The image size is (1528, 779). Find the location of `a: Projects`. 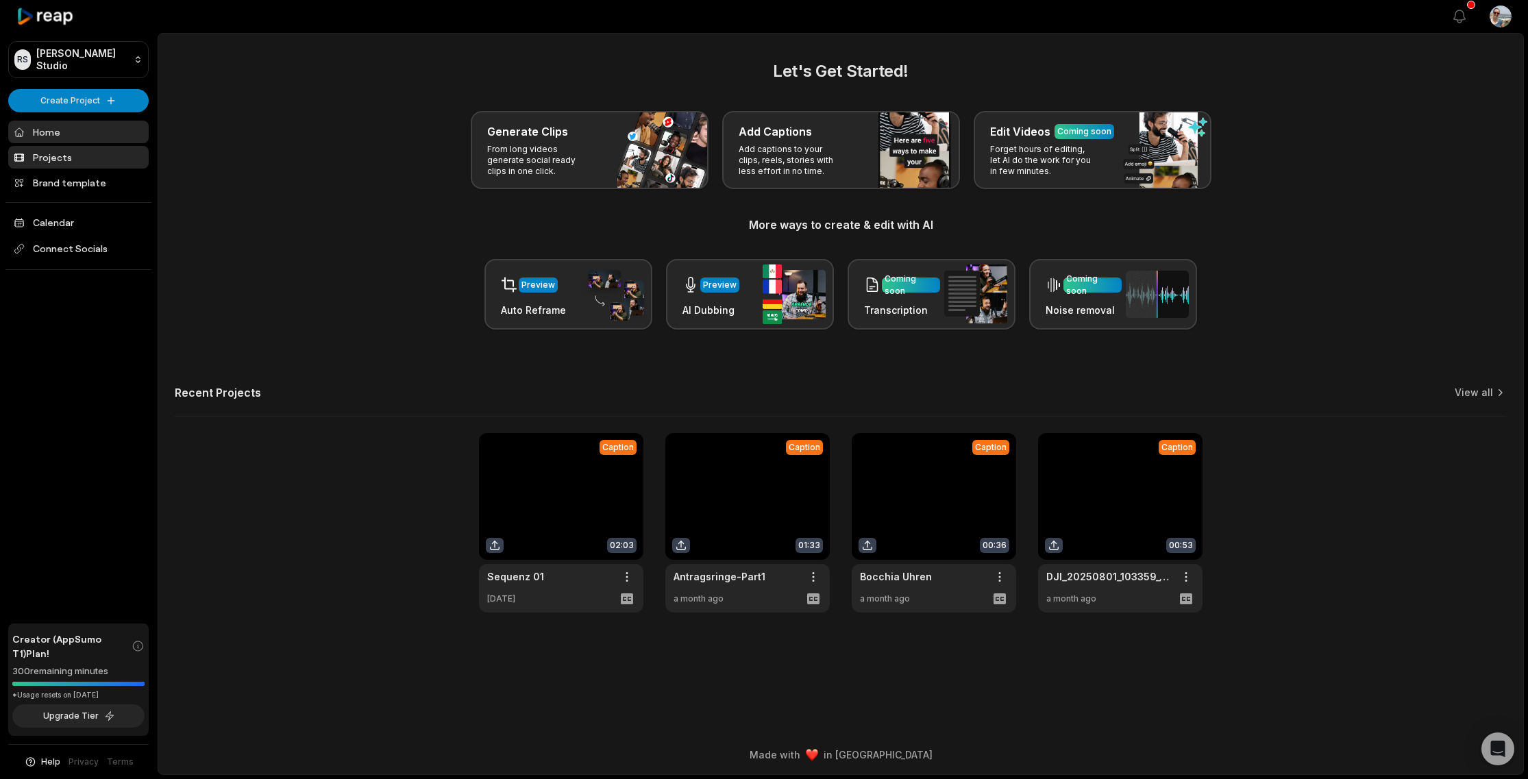

a: Projects is located at coordinates (78, 157).